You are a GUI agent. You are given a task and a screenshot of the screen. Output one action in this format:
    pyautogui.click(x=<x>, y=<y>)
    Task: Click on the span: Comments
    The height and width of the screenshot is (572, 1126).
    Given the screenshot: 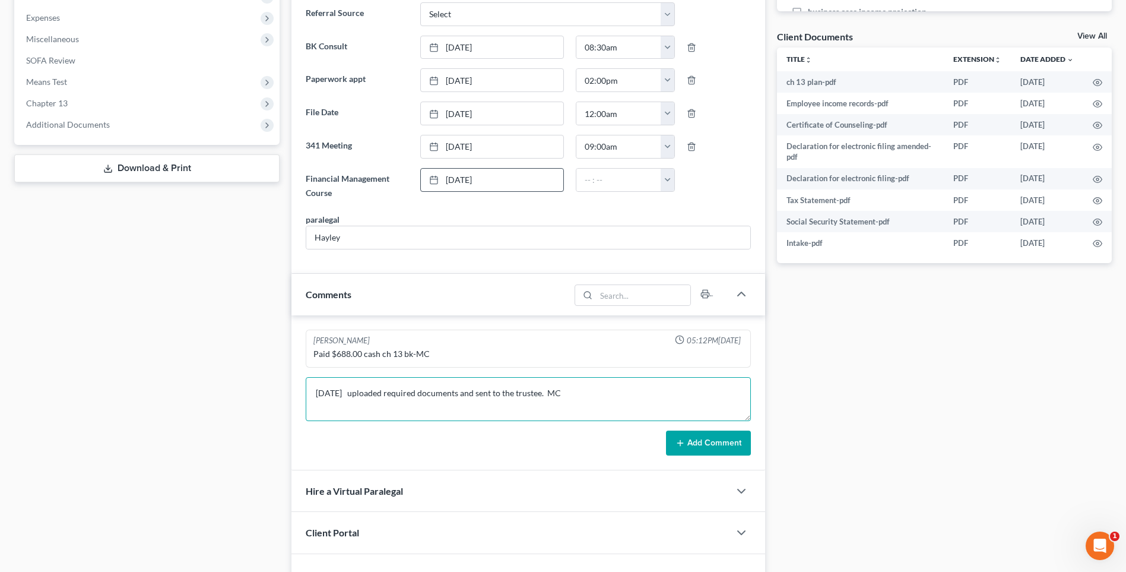 What is the action you would take?
    pyautogui.click(x=328, y=294)
    